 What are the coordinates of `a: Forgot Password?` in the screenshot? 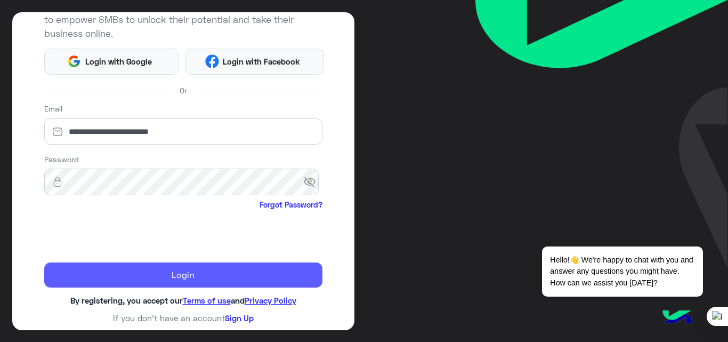 It's located at (291, 204).